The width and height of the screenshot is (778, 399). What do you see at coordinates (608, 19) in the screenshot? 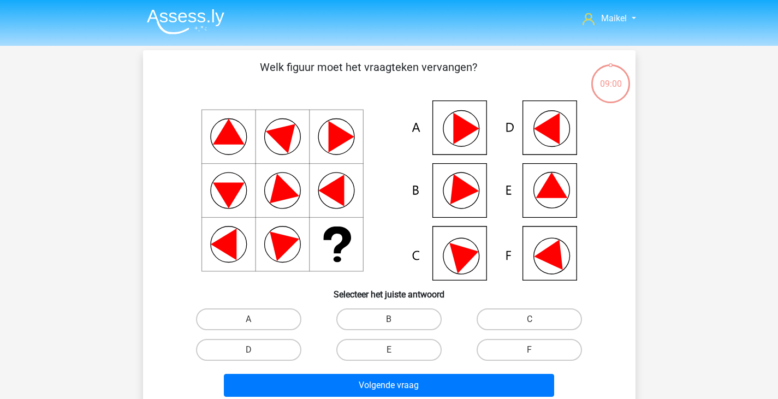
I see `a: Maikel` at bounding box center [608, 19].